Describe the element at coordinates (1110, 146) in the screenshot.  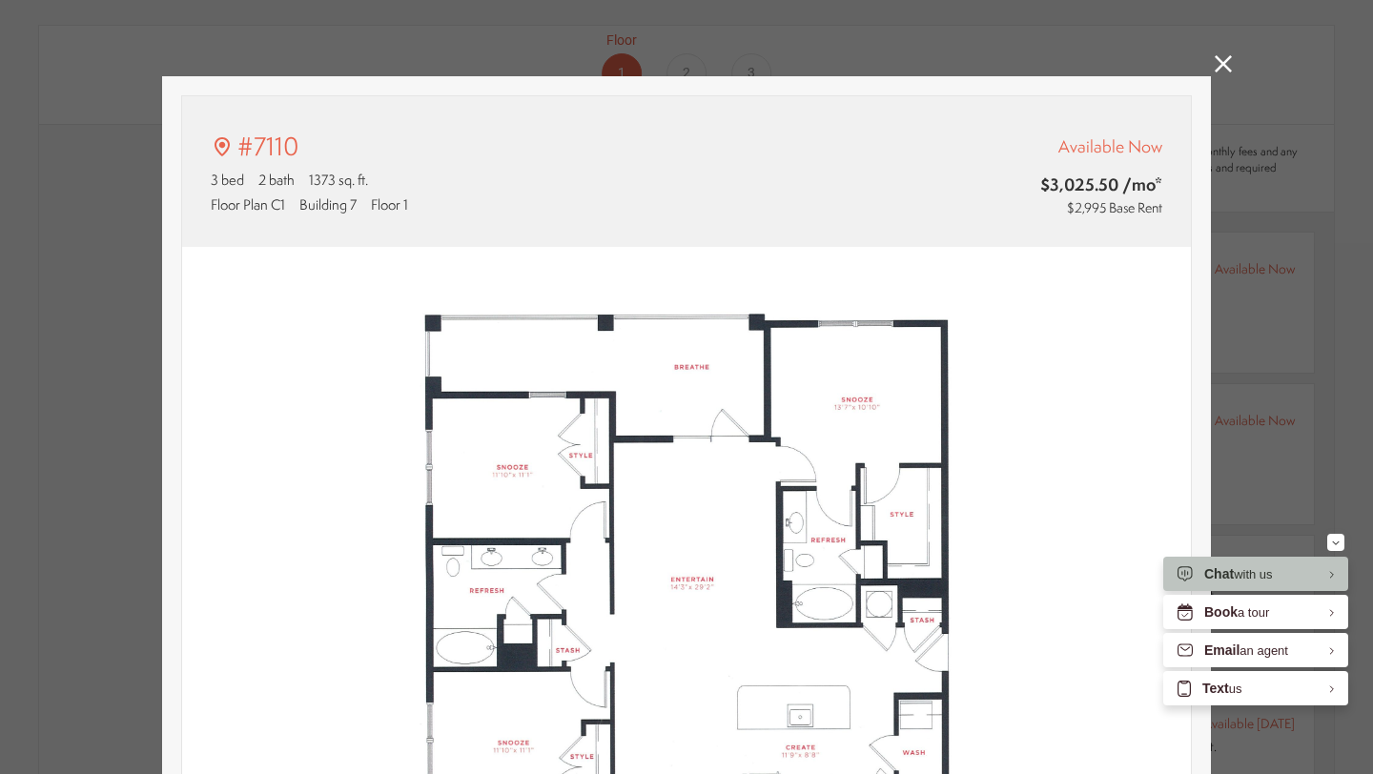
I see `span: Available Now` at that location.